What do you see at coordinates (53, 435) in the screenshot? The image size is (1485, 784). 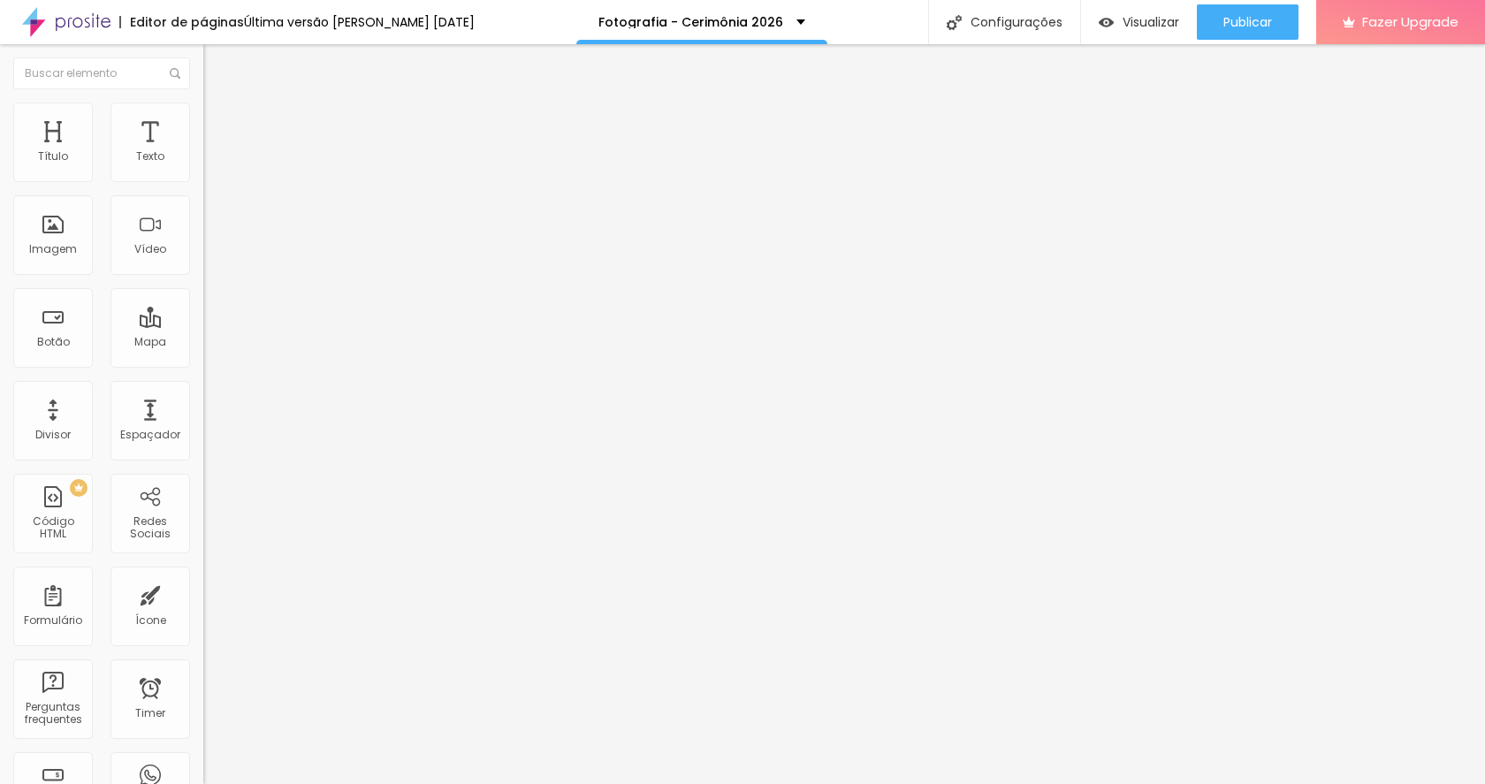 I see `div: Divisor` at bounding box center [53, 435].